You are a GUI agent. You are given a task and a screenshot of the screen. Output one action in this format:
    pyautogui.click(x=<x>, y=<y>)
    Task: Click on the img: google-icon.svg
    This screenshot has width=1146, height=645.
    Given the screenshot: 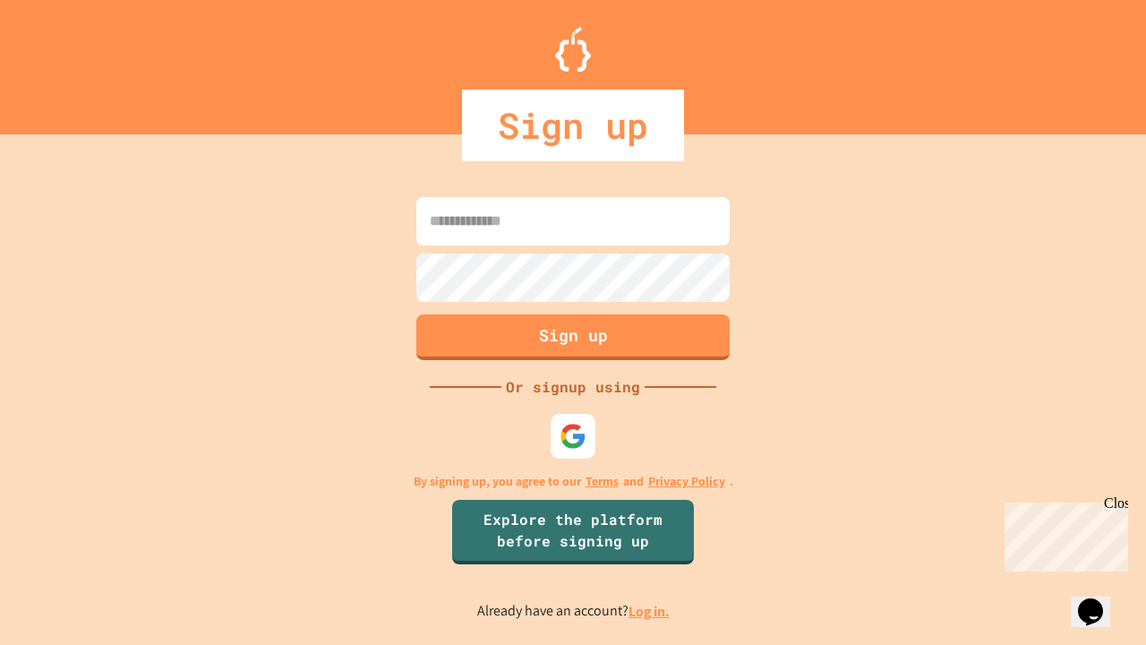 What is the action you would take?
    pyautogui.click(x=573, y=436)
    